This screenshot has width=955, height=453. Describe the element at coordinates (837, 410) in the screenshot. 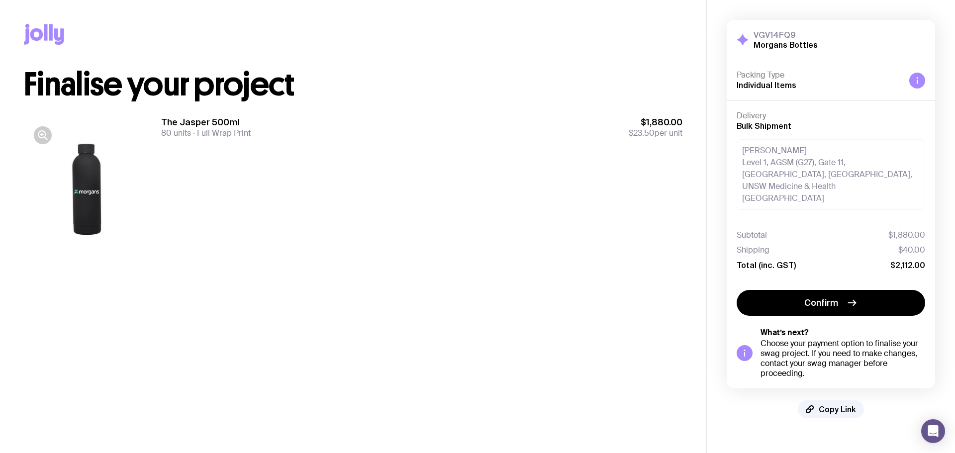

I see `span: Copy Link` at that location.